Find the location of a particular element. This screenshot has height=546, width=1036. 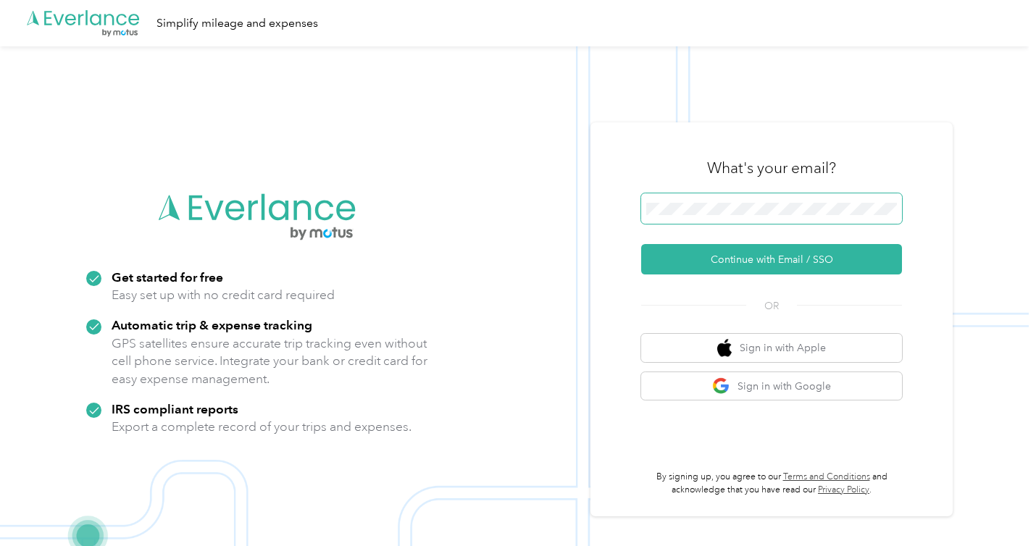

strong: Automatic trip & expense tracking is located at coordinates (212, 325).